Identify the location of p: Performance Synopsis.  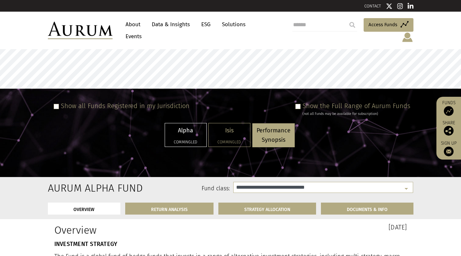
(273, 135).